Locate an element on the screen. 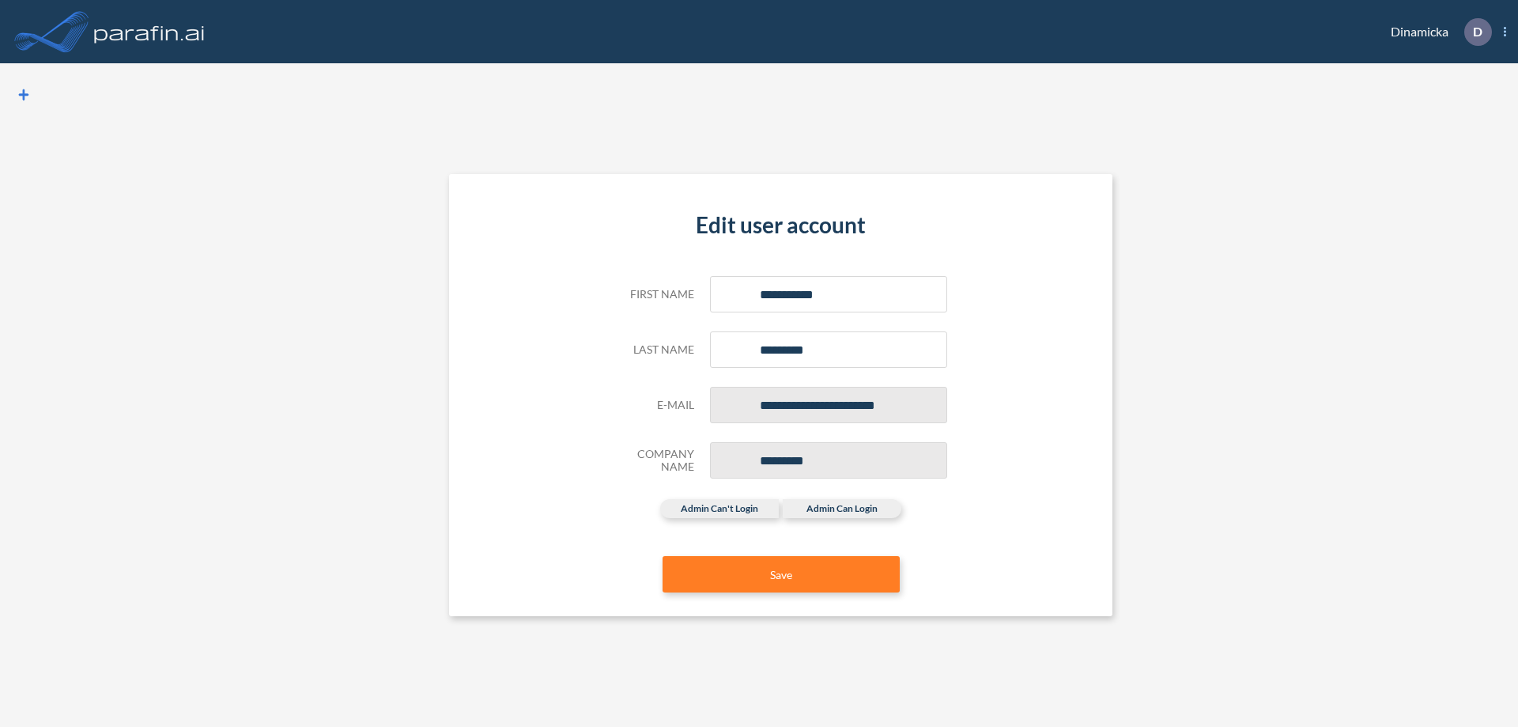  h4: Edit user account is located at coordinates (781, 225).